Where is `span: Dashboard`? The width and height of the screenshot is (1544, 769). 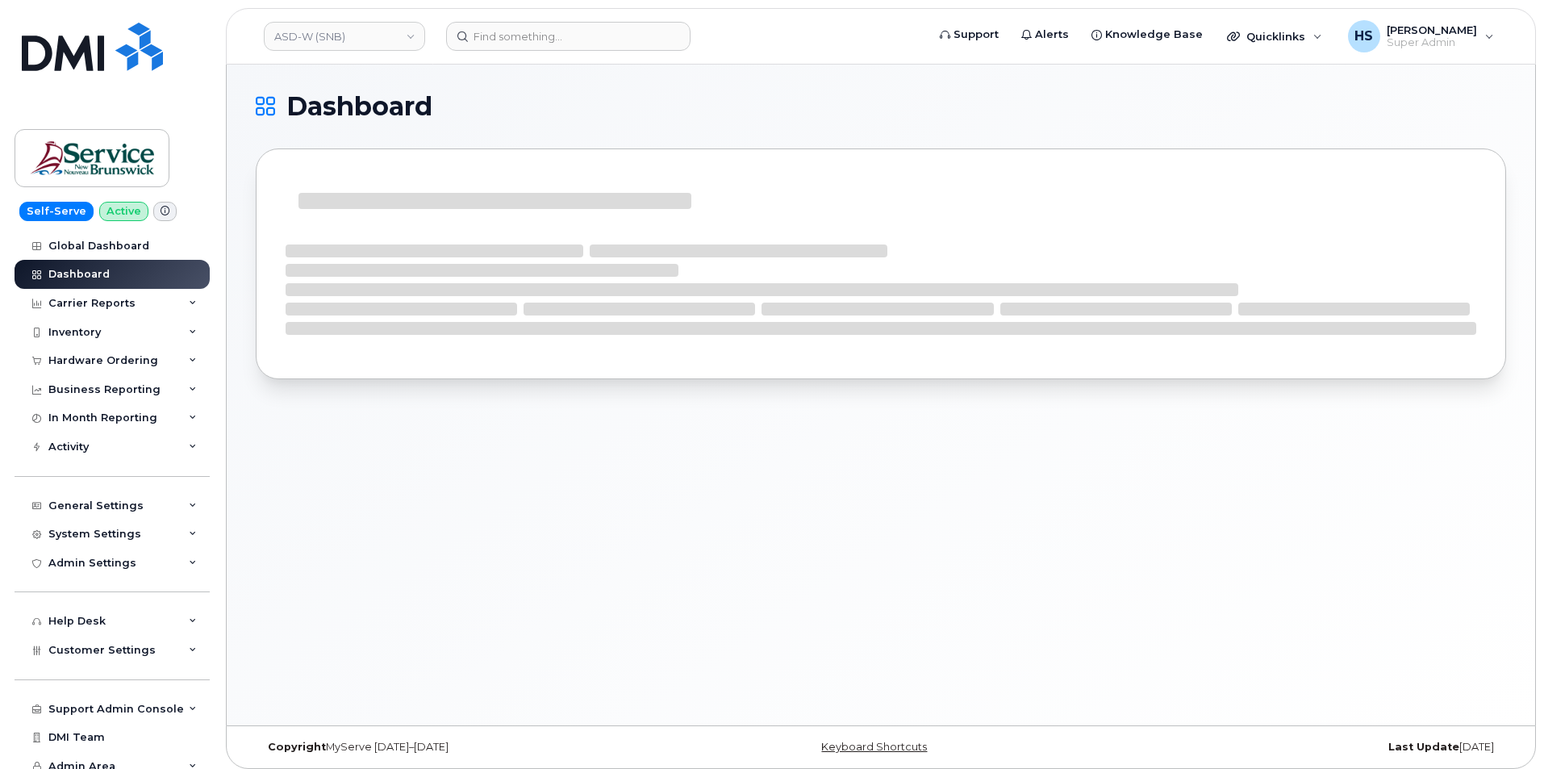 span: Dashboard is located at coordinates (359, 106).